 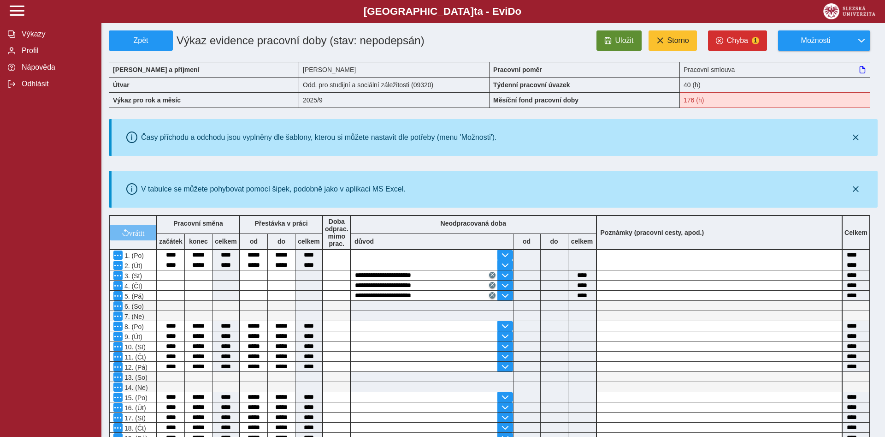 I want to click on b: Týdenní pracovní úvazek, so click(x=532, y=85).